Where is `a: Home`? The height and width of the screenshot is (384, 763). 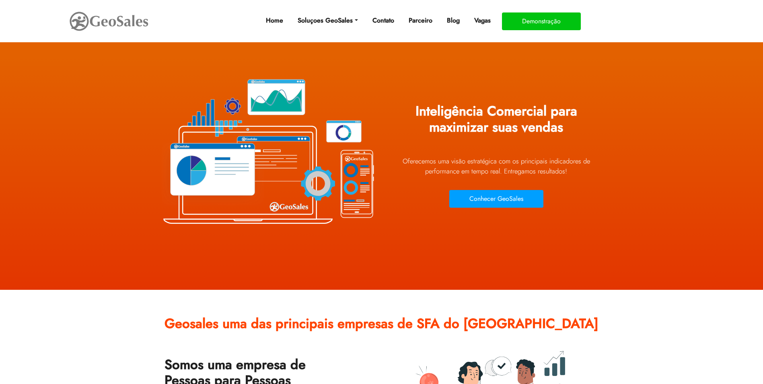
a: Home is located at coordinates (274, 21).